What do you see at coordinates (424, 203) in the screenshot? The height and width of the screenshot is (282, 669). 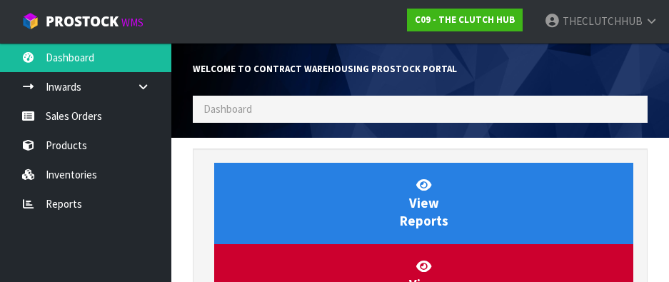 I see `span: View Reports` at bounding box center [424, 203].